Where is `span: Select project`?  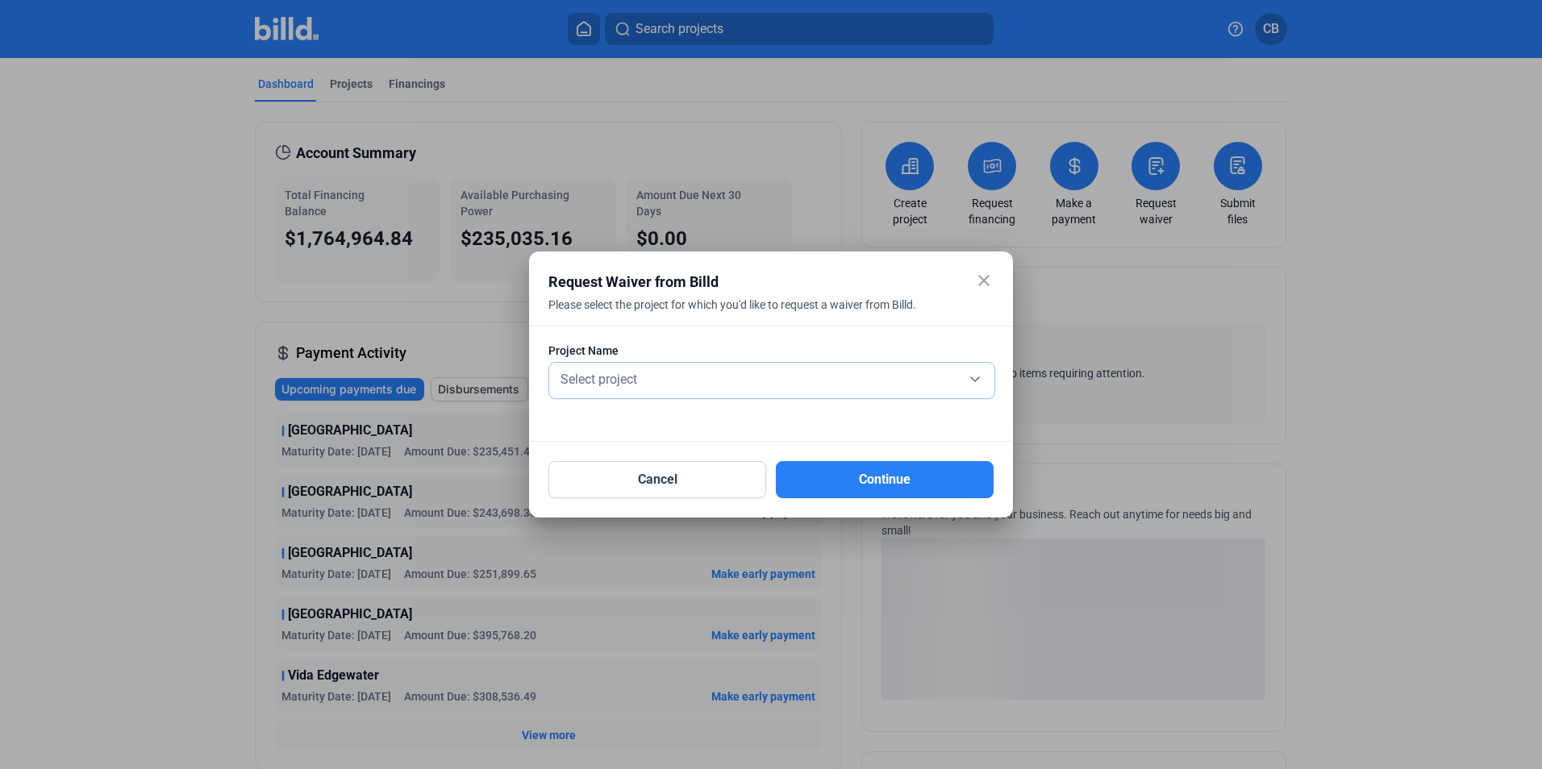
span: Select project is located at coordinates (598, 379).